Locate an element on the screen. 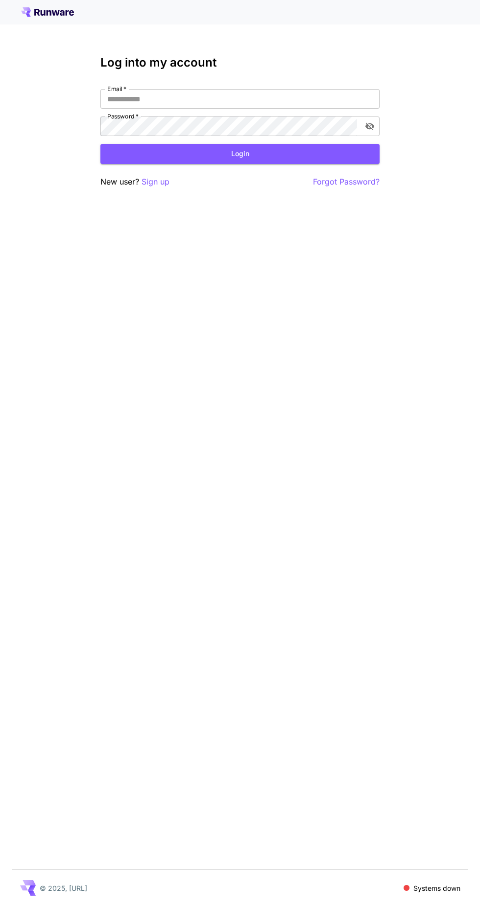 This screenshot has height=906, width=480. button: Sign up is located at coordinates (155, 182).